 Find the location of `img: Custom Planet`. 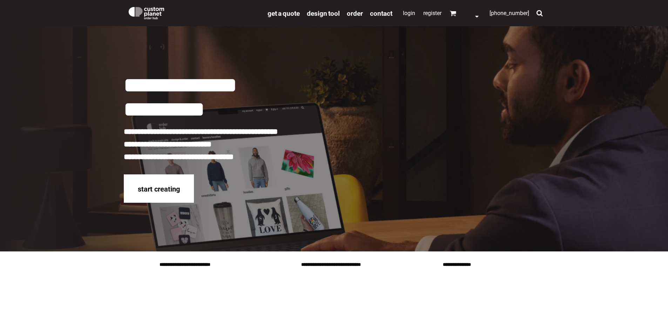

img: Custom Planet is located at coordinates (146, 12).